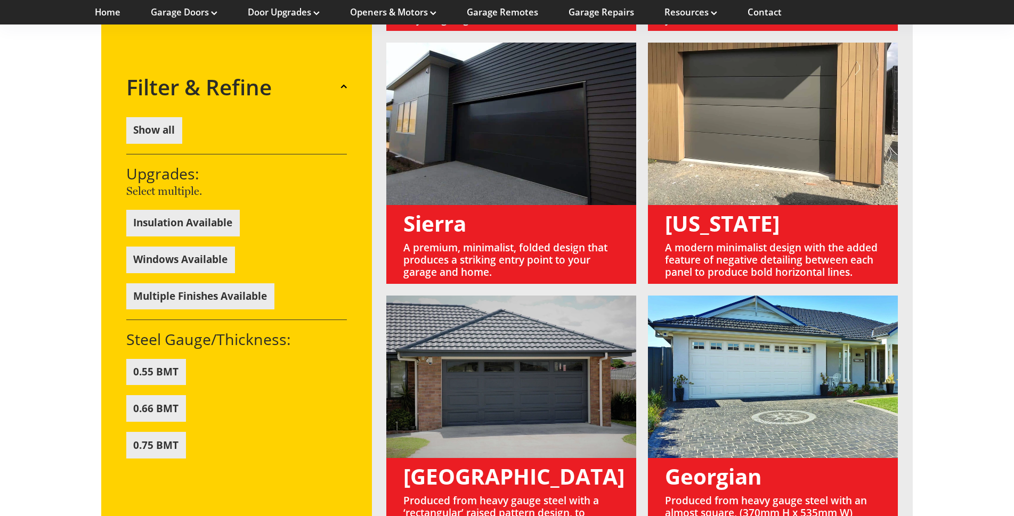 The image size is (1014, 516). What do you see at coordinates (765, 12) in the screenshot?
I see `a: Contact` at bounding box center [765, 12].